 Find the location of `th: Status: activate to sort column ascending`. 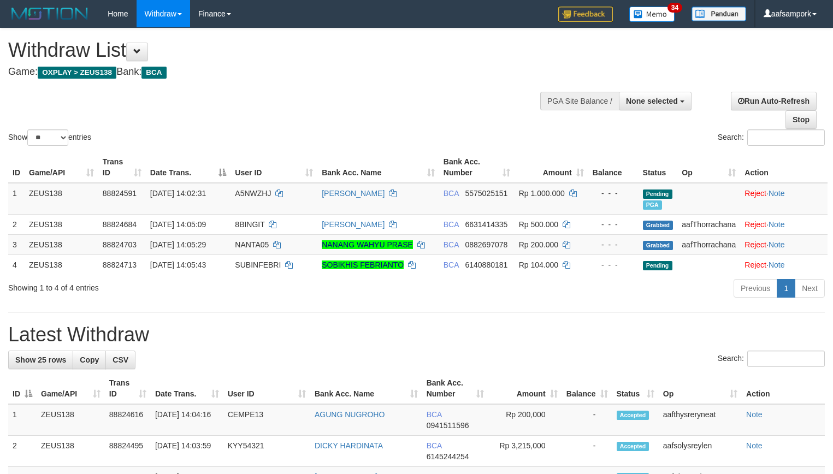

th: Status: activate to sort column ascending is located at coordinates (635, 388).